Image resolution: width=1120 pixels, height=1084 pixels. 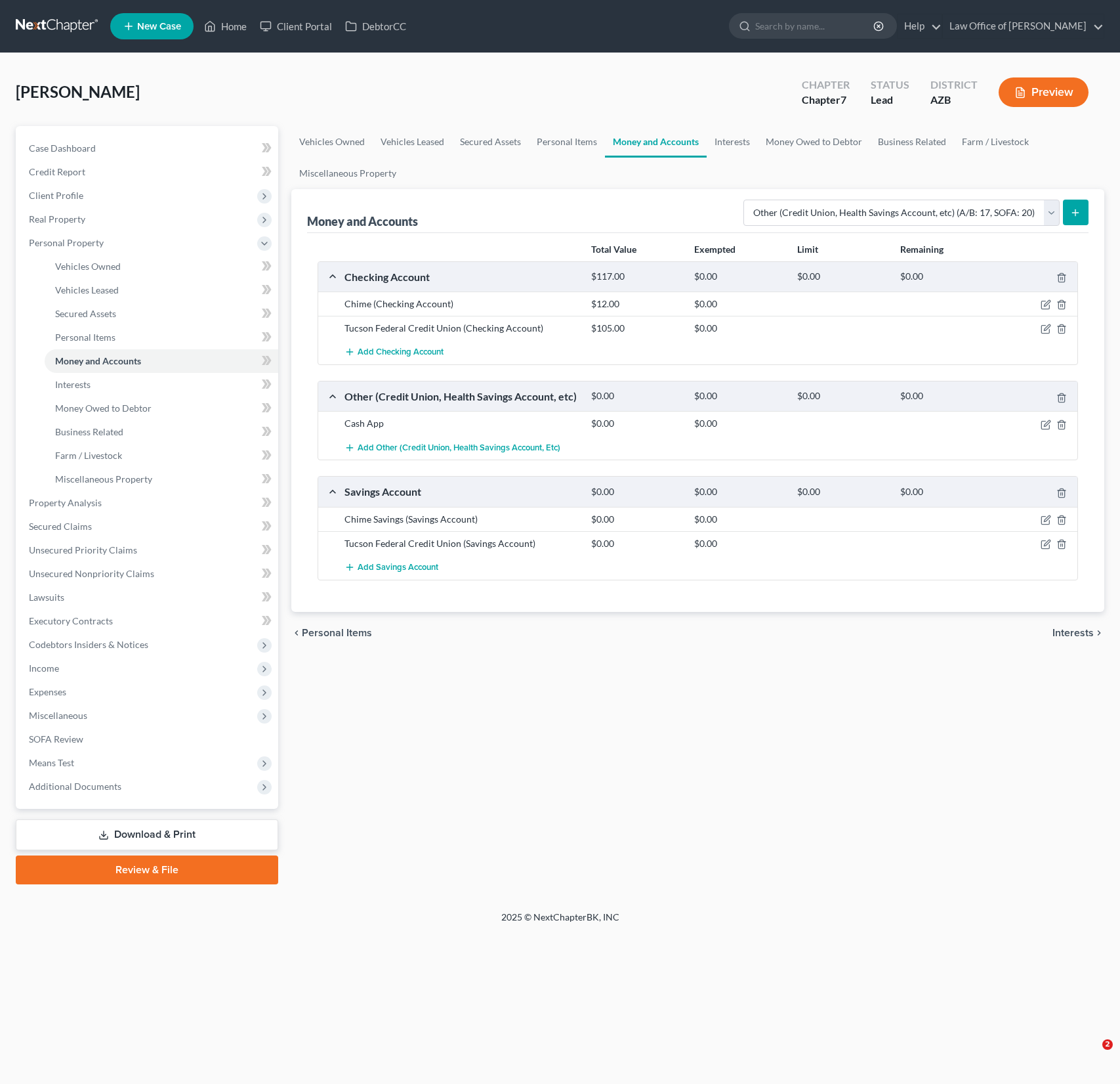 I want to click on span: Vehicles Leased, so click(x=87, y=290).